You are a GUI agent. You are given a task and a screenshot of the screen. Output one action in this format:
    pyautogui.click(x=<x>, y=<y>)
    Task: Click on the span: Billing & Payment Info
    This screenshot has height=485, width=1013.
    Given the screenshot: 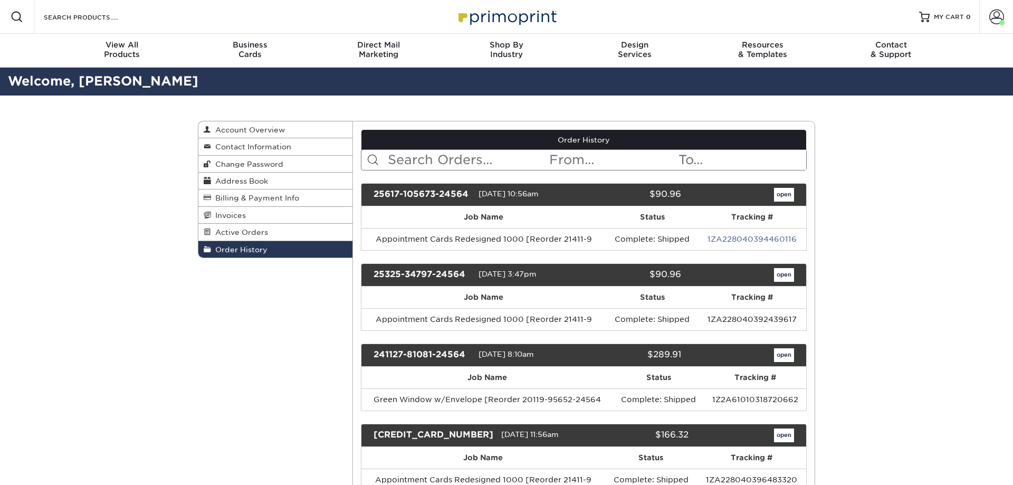 What is the action you would take?
    pyautogui.click(x=255, y=198)
    